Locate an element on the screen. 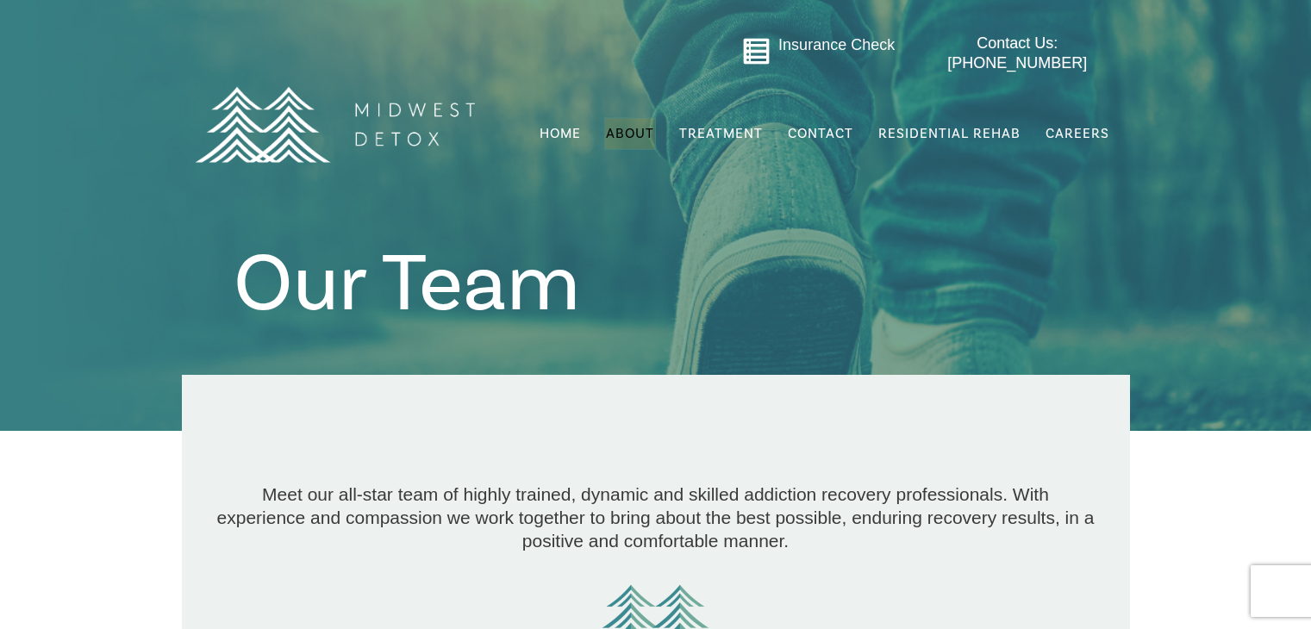  a: About is located at coordinates (630, 134).